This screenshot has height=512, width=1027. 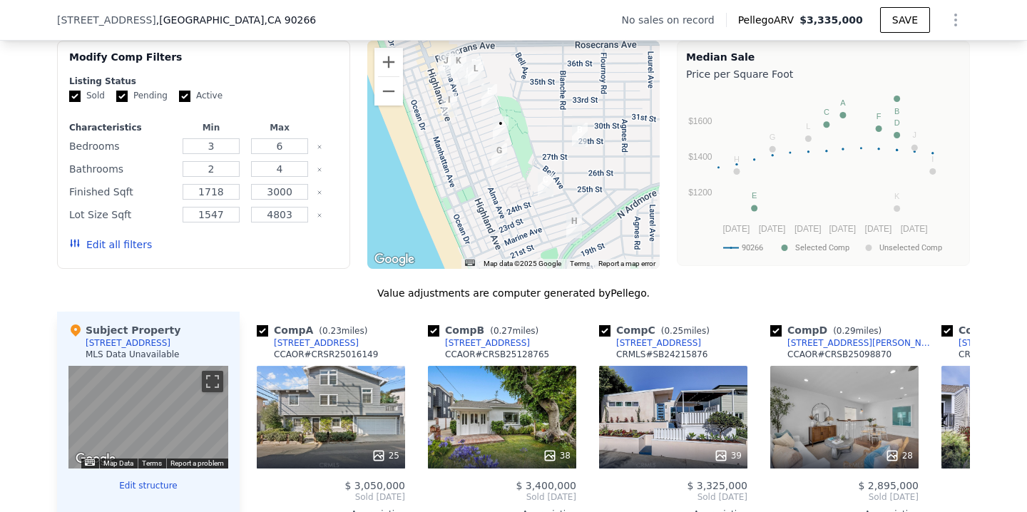 What do you see at coordinates (773, 137) in the screenshot?
I see `text: G` at bounding box center [773, 137].